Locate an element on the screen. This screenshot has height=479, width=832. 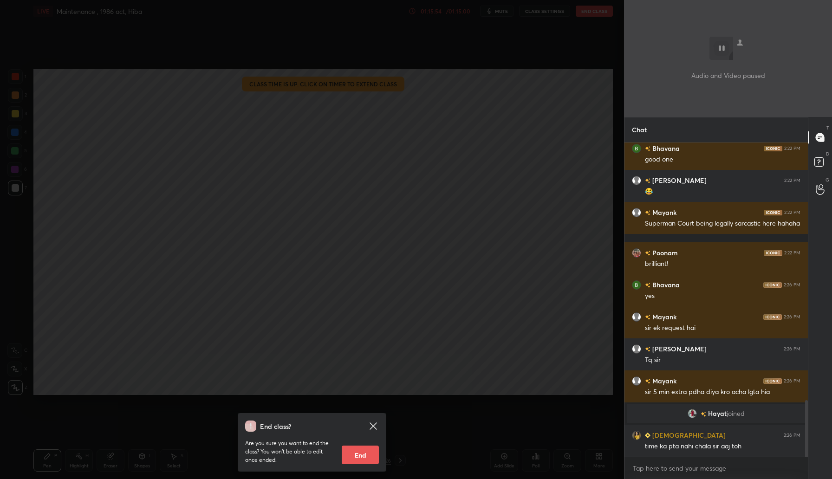
h4: End class? is located at coordinates (275, 426).